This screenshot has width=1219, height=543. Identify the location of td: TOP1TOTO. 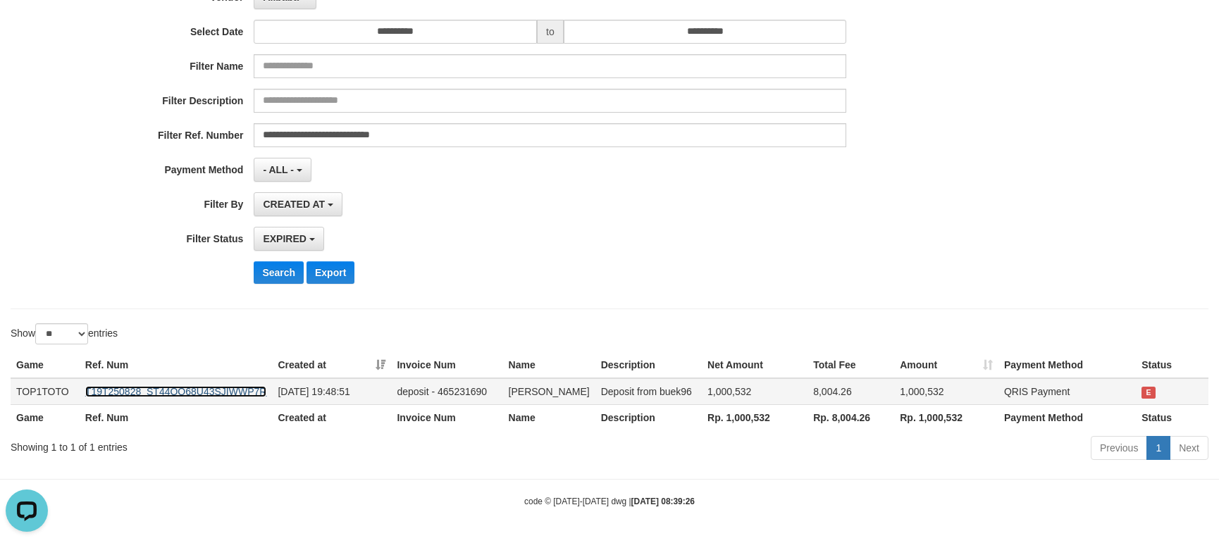
(45, 392).